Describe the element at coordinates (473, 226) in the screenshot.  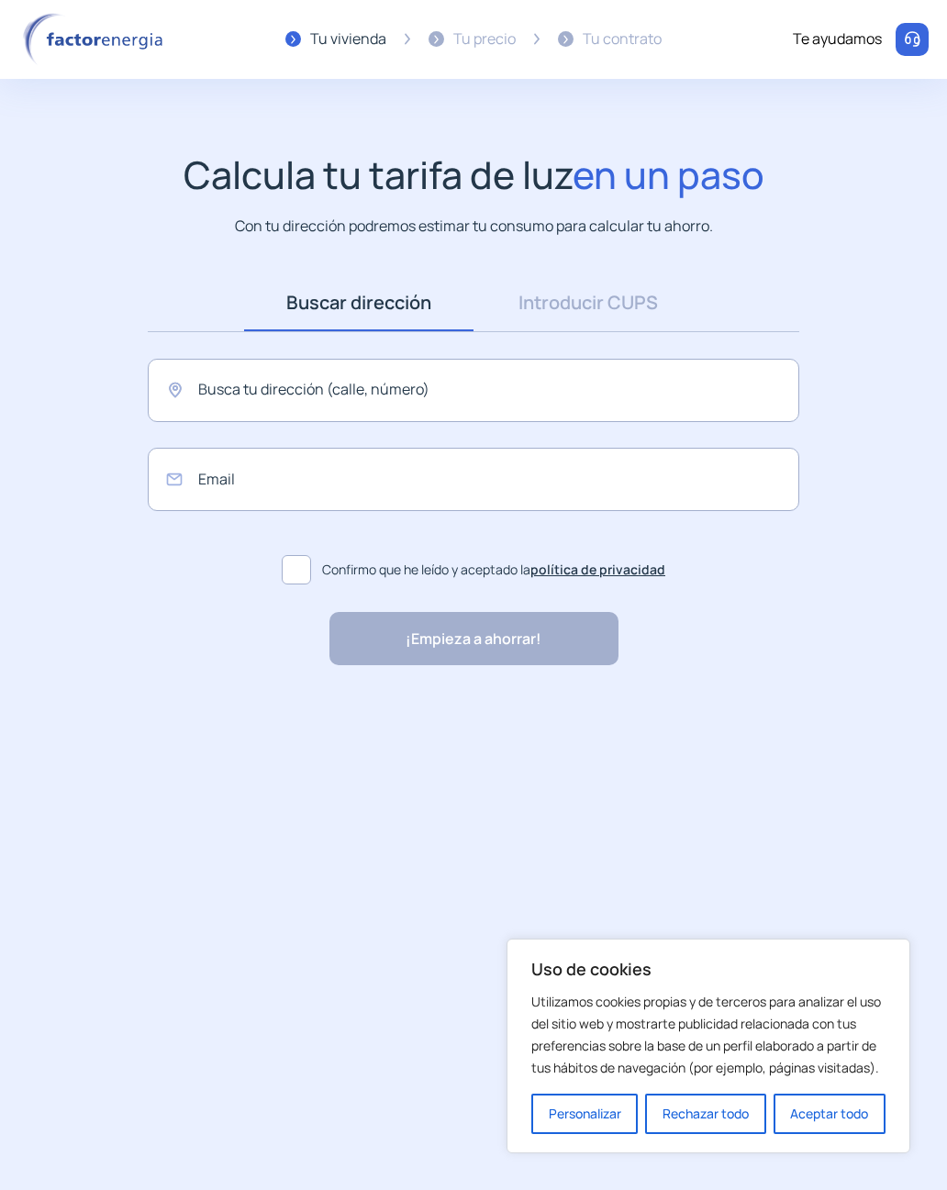
I see `p: Con tu dirección podremos estimar tu consumo para calcular tu ahorro.` at that location.